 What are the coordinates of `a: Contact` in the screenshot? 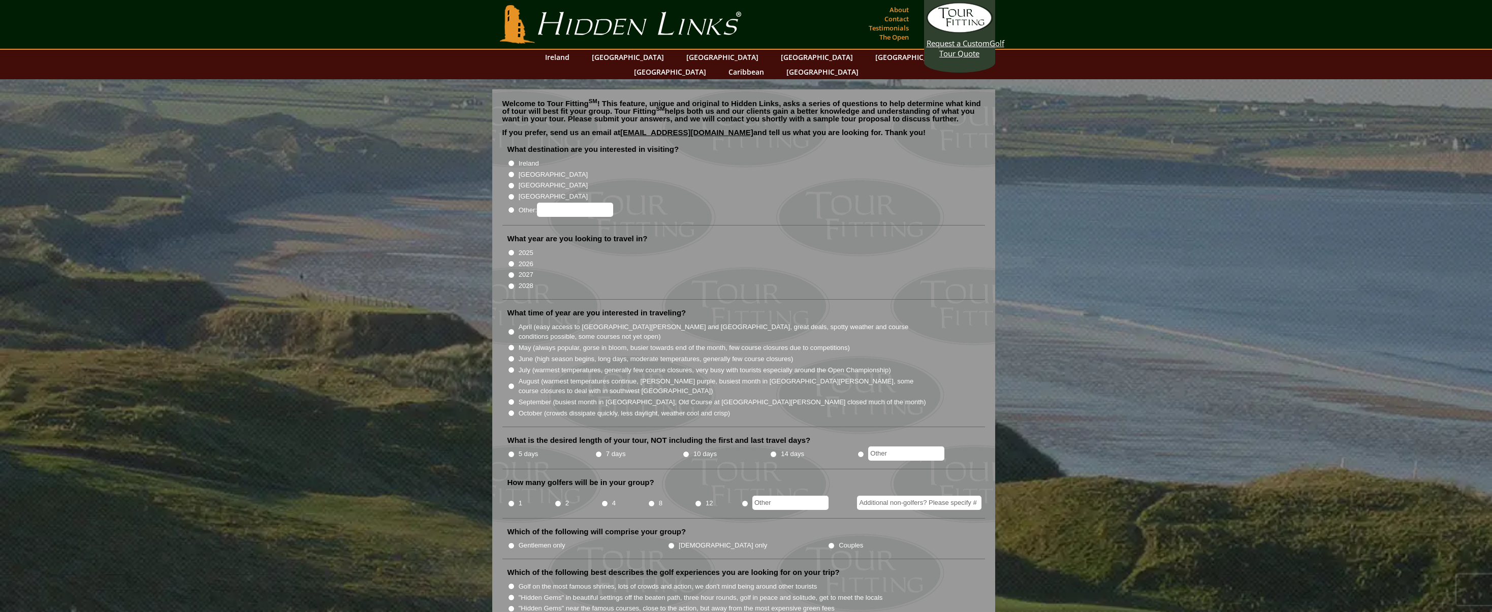 It's located at (897, 19).